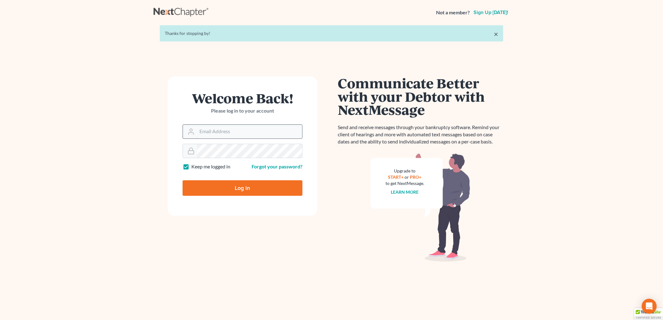  What do you see at coordinates (243, 111) in the screenshot?
I see `p: Please log in to your account` at bounding box center [243, 111].